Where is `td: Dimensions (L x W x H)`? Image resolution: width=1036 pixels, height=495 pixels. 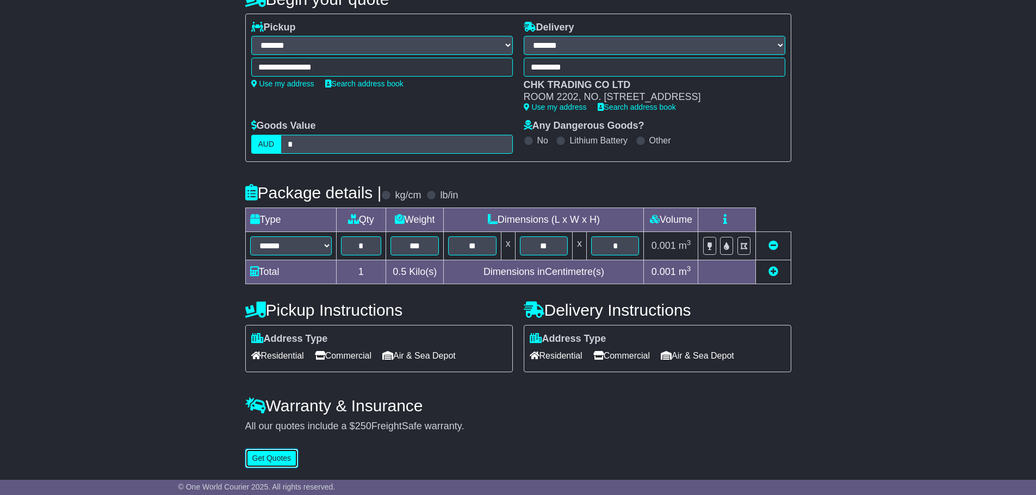 td: Dimensions (L x W x H) is located at coordinates (544, 220).